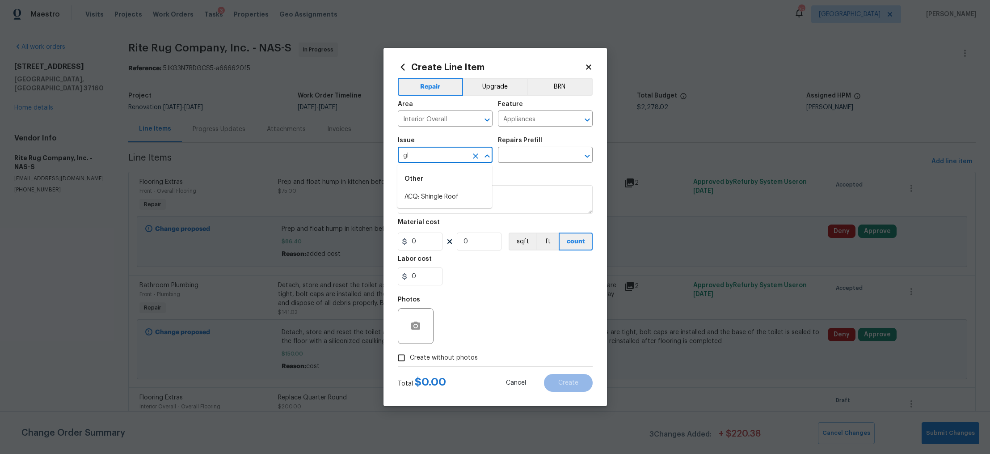  What do you see at coordinates (516, 383) in the screenshot?
I see `button: Cancel` at bounding box center [516, 383].